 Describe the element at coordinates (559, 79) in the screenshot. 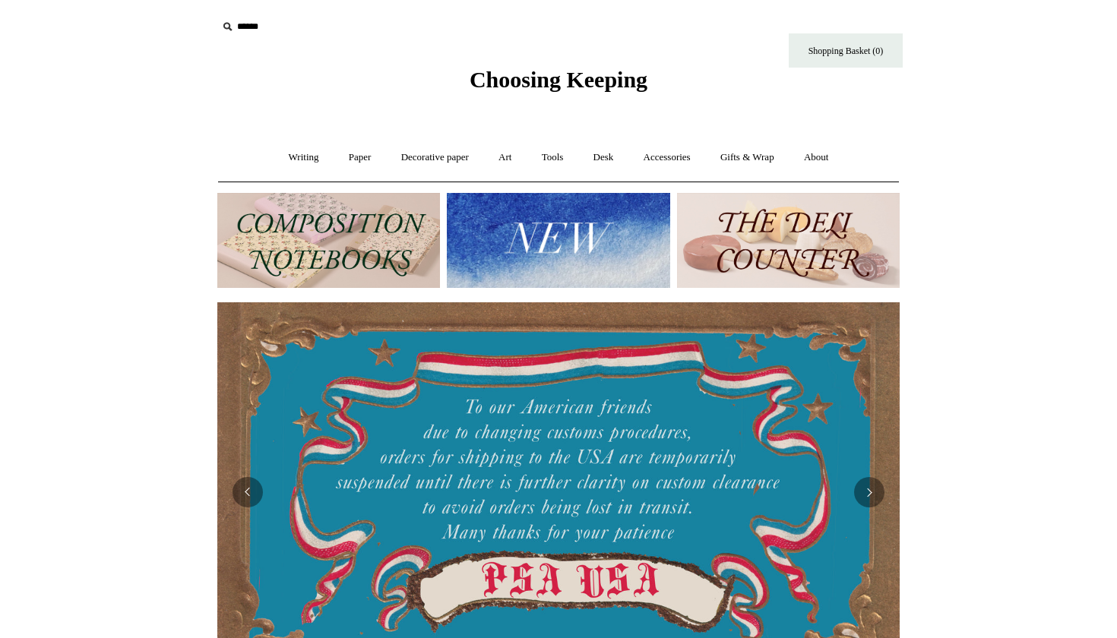

I see `span: Choosing Keeping` at that location.